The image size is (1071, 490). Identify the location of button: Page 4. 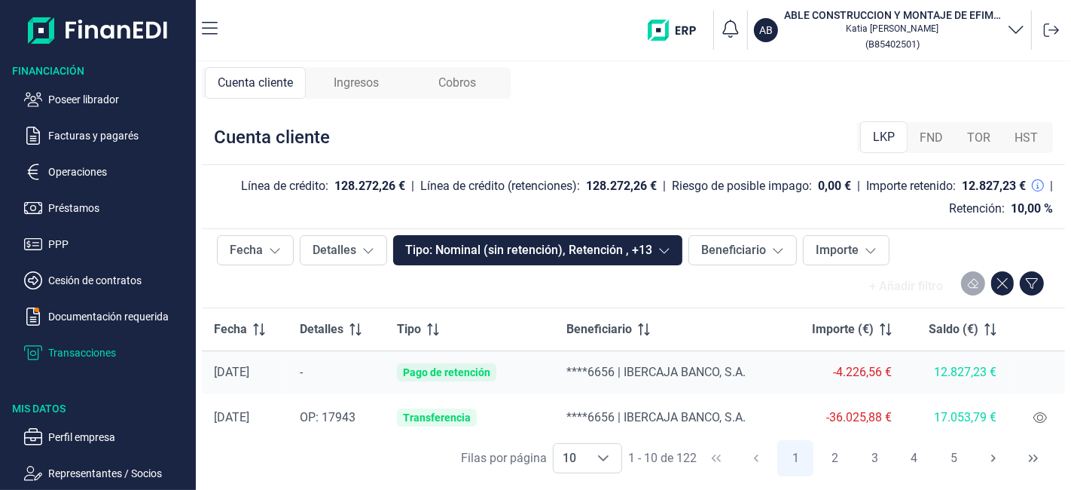
(915, 458).